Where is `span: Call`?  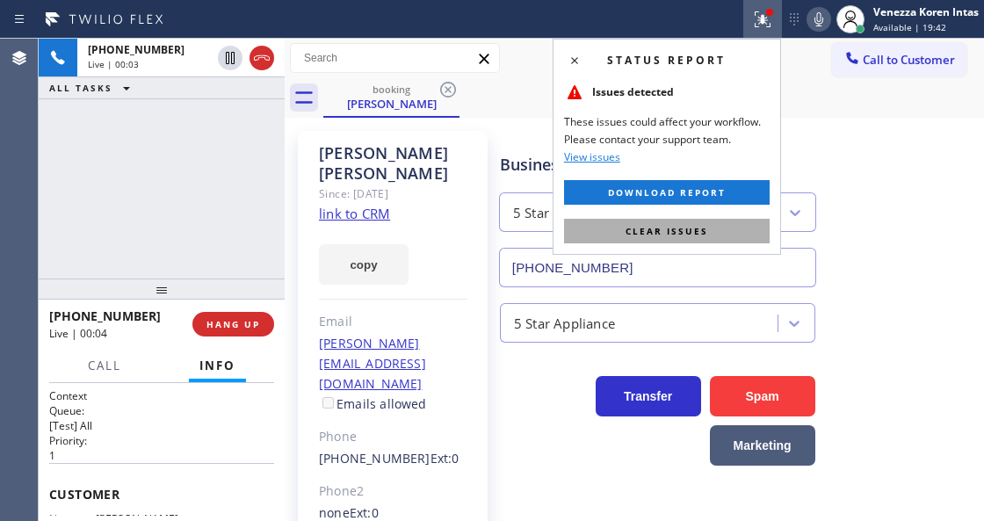
span: Call is located at coordinates (105, 366).